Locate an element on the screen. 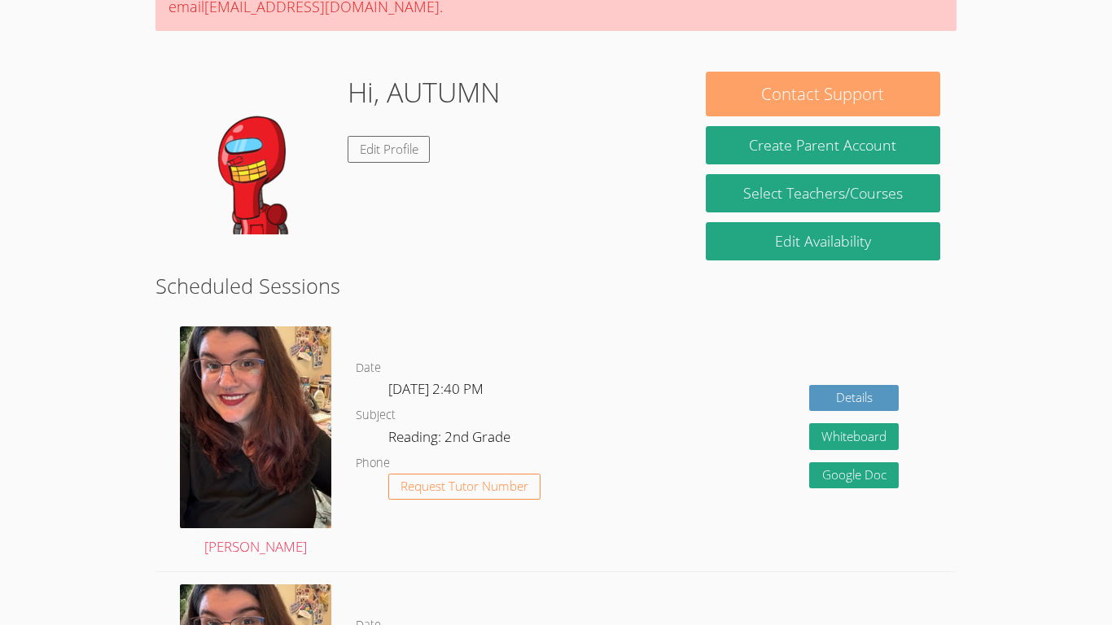 The width and height of the screenshot is (1112, 625). a: Edit Availability is located at coordinates (823, 241).